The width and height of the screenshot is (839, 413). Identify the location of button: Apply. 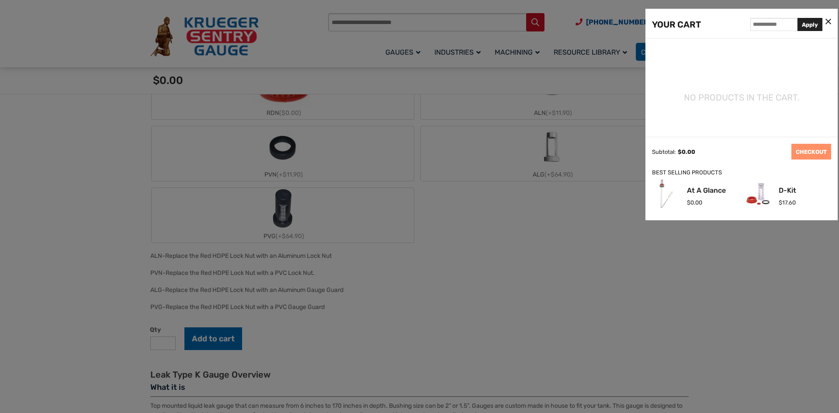
(810, 24).